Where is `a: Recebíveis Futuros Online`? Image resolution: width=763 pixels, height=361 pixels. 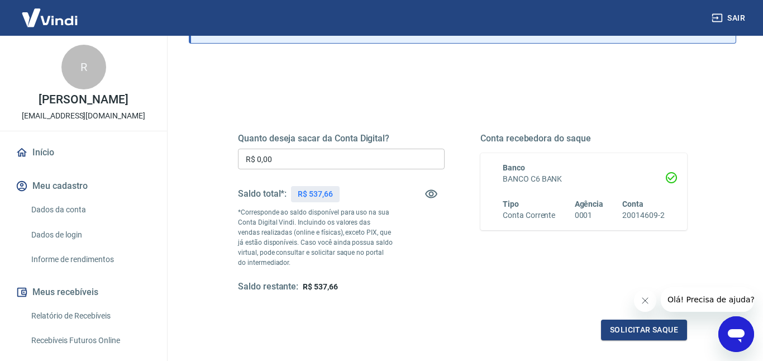 a: Recebíveis Futuros Online is located at coordinates (90, 340).